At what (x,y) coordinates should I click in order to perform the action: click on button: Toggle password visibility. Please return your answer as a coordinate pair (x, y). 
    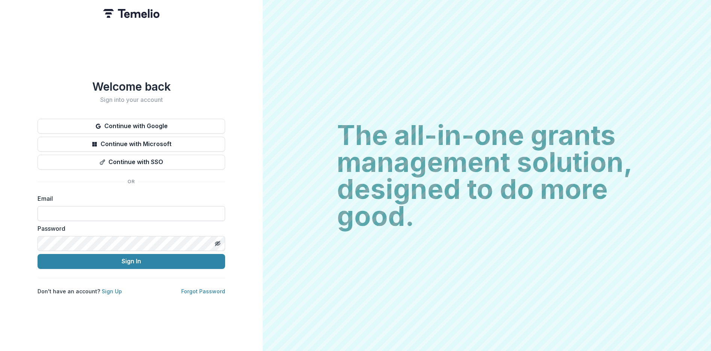
    Looking at the image, I should click on (217, 244).